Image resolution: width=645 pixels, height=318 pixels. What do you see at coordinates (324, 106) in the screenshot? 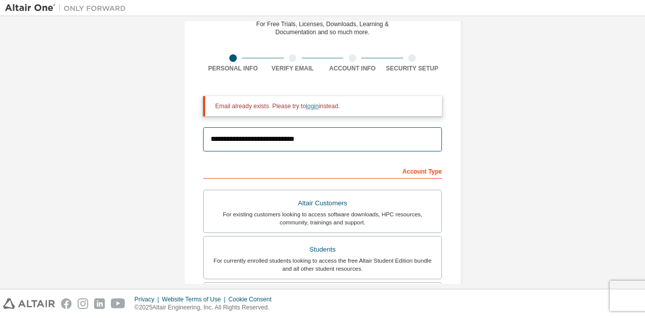
I see `div: Email already exists. Please try to instead.` at bounding box center [324, 106].